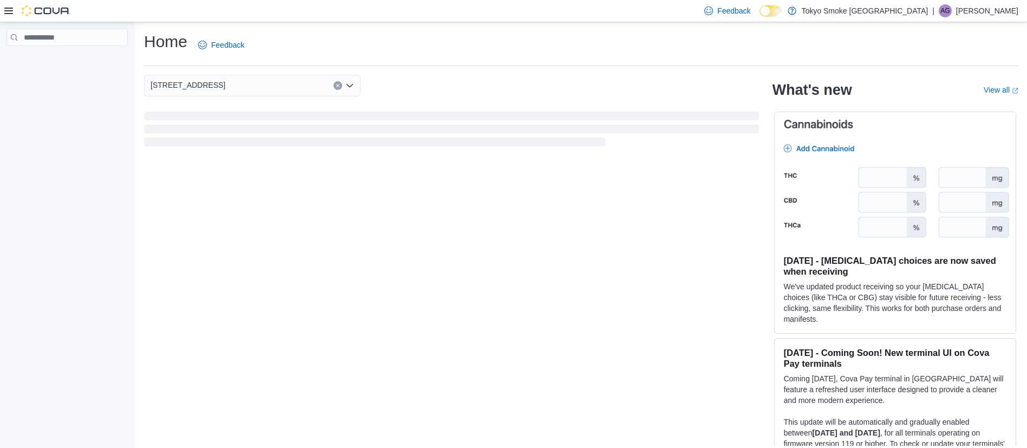 Image resolution: width=1027 pixels, height=448 pixels. Describe the element at coordinates (221, 45) in the screenshot. I see `a: Feedback` at that location.